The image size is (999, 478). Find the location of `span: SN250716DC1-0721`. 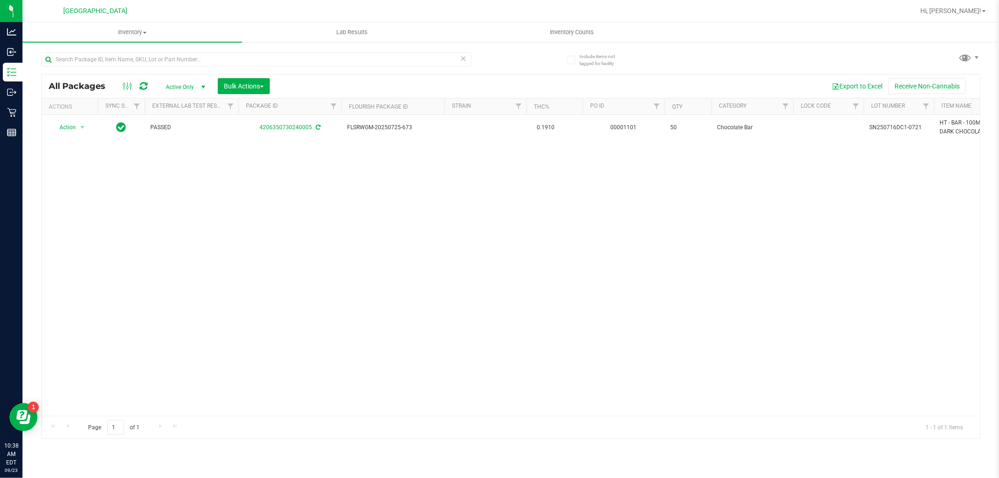

span: SN250716DC1-0721 is located at coordinates (899, 127).